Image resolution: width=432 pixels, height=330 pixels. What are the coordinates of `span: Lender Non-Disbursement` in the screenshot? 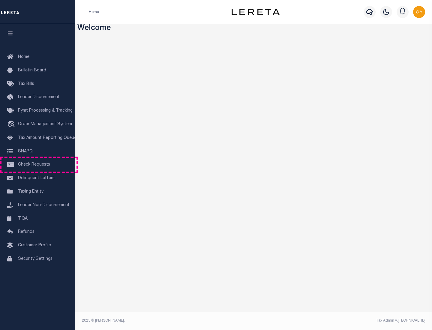 It's located at (44, 205).